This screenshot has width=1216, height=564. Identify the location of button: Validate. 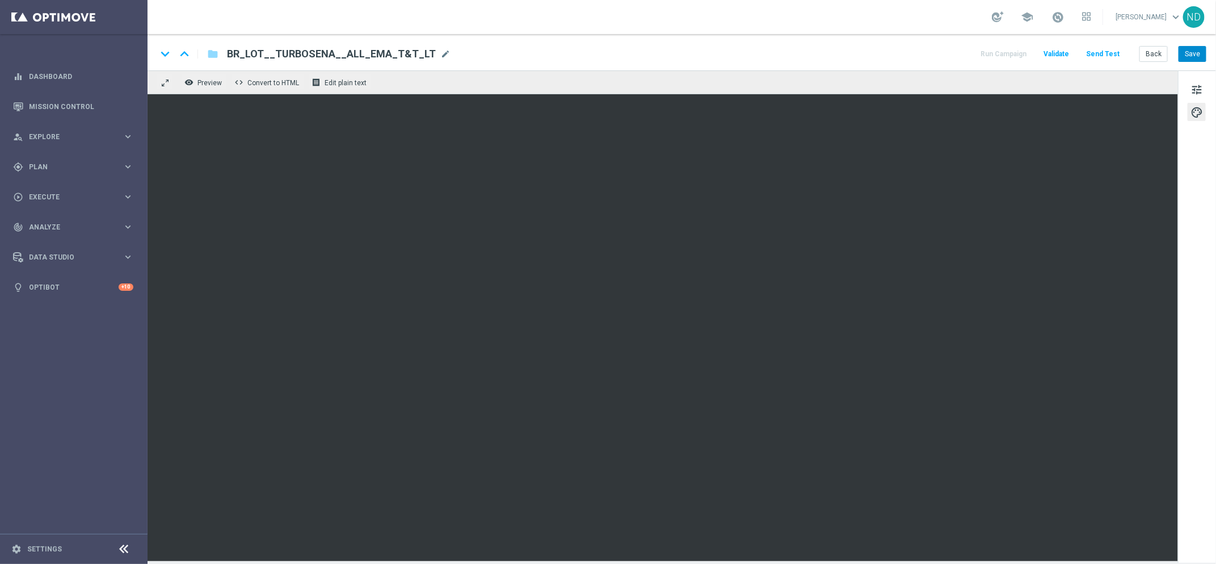
(1056, 54).